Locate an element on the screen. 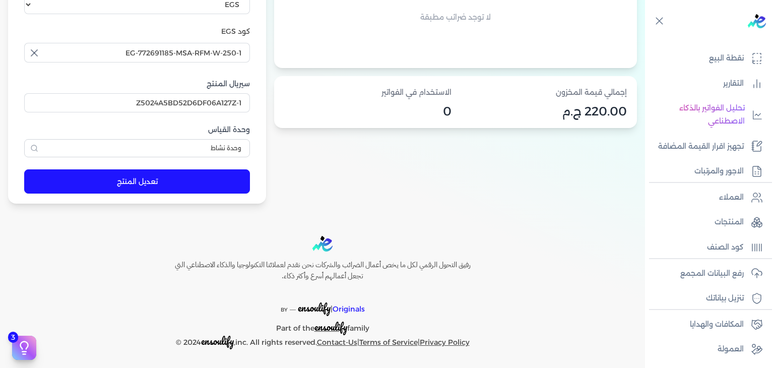  p: التقارير is located at coordinates (733, 84).